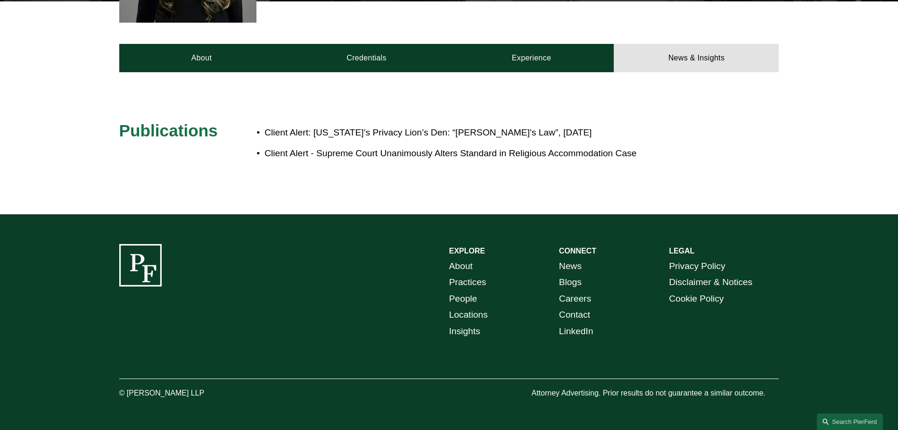 The width and height of the screenshot is (898, 430). What do you see at coordinates (367, 58) in the screenshot?
I see `a: Credentials` at bounding box center [367, 58].